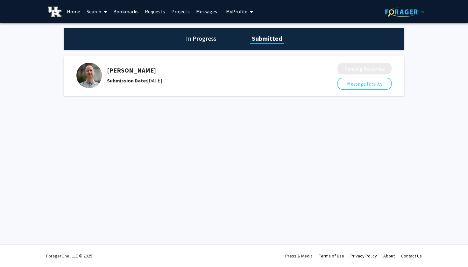  I want to click on div: ForagerOne, LLC © 2025, so click(69, 256).